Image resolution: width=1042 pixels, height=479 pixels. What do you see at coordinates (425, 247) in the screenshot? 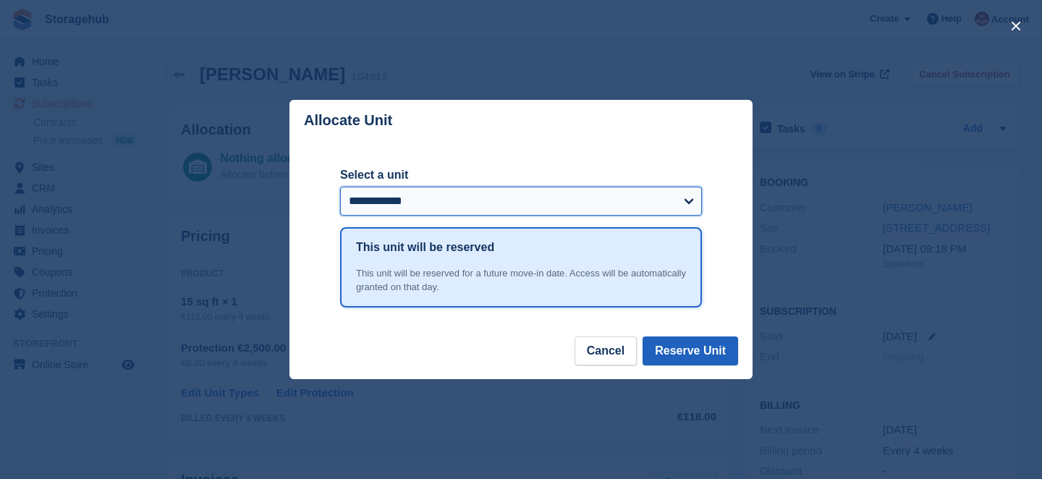
I see `h1: This unit will be reserved` at bounding box center [425, 247].